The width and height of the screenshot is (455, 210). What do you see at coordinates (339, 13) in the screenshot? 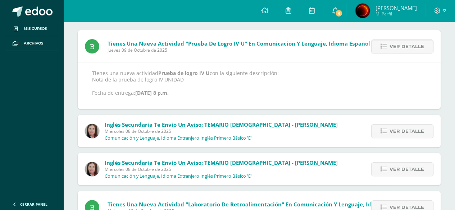
I see `span: 6` at bounding box center [339, 13].